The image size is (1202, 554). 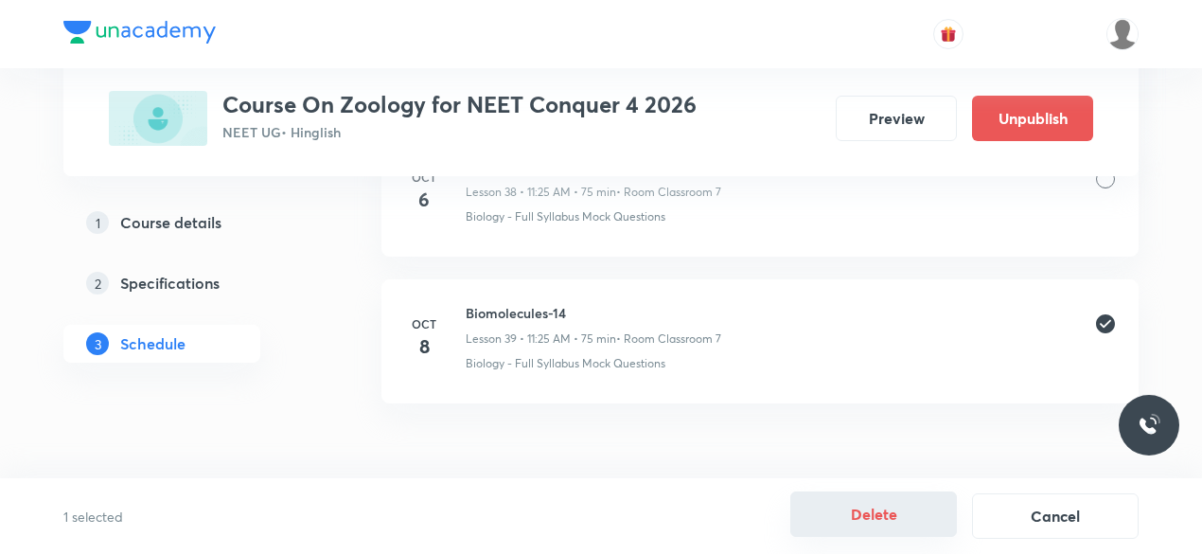 I want to click on img: 5DE6E9B5-3496-48F2-BCA8-EFC882A4831D_plus.png, so click(x=158, y=118).